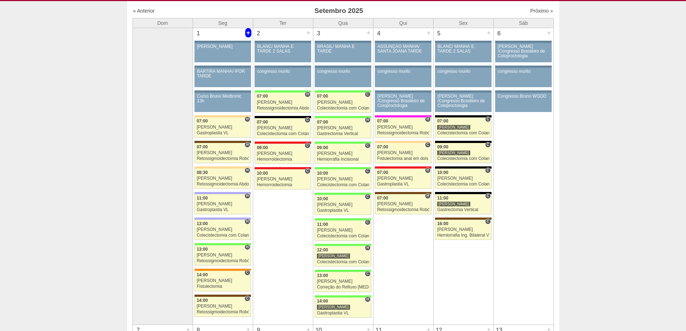  I want to click on div: Retossigmoidectomia Robótica, so click(223, 261).